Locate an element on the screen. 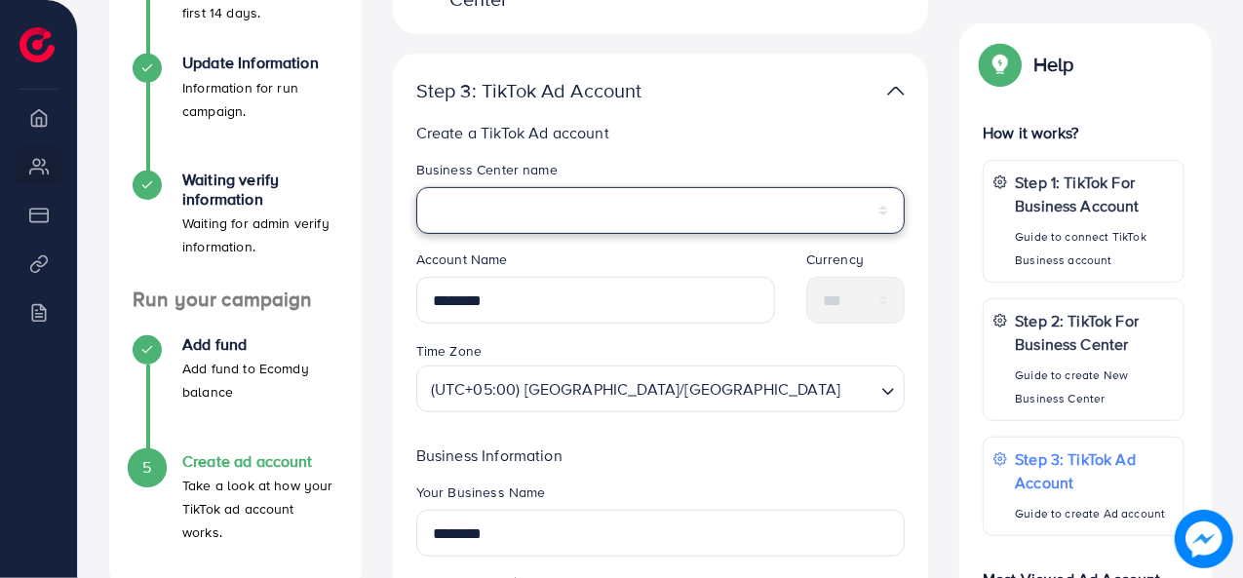  p: Add fund to Ecomdy balance is located at coordinates (260, 380).